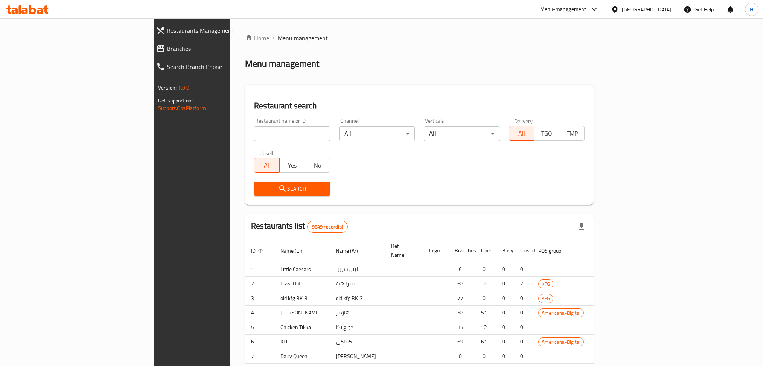 Image resolution: width=763 pixels, height=366 pixels. Describe the element at coordinates (327, 227) in the screenshot. I see `span: 9949 record(s)` at that location.